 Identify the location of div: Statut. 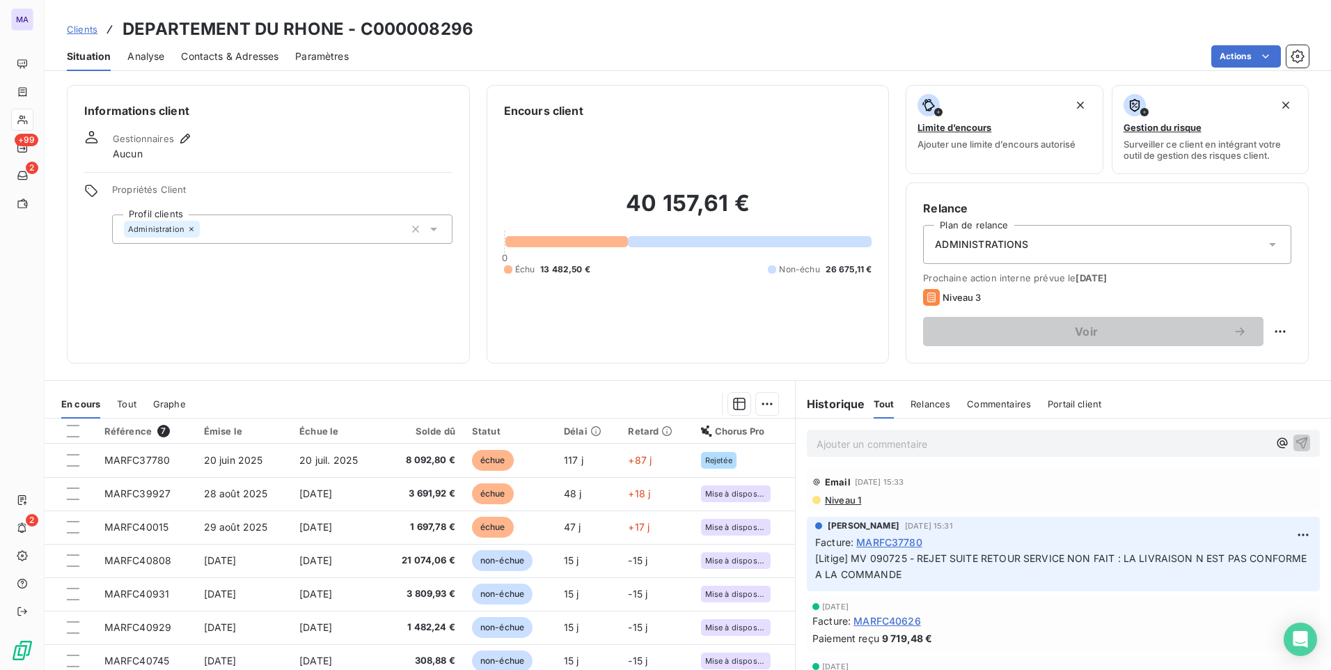
(510, 431).